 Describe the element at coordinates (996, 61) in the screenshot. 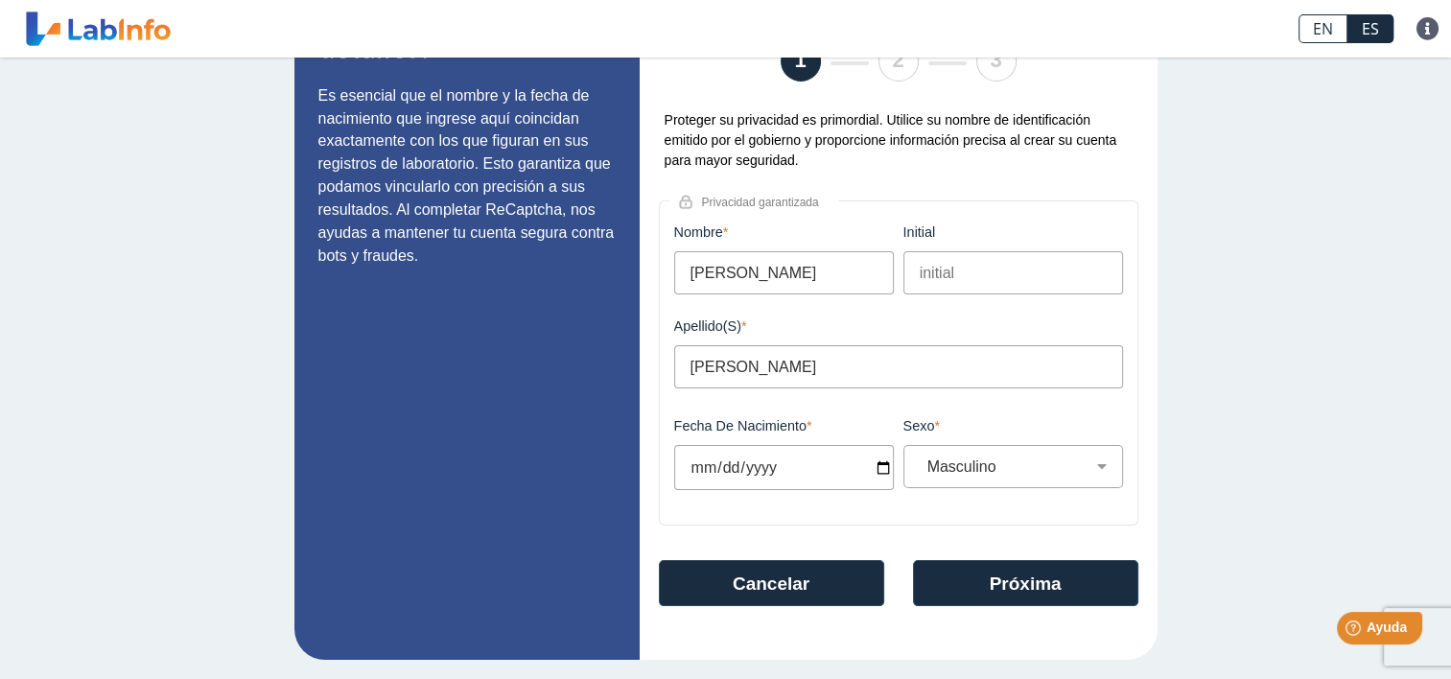

I see `li: 3` at that location.